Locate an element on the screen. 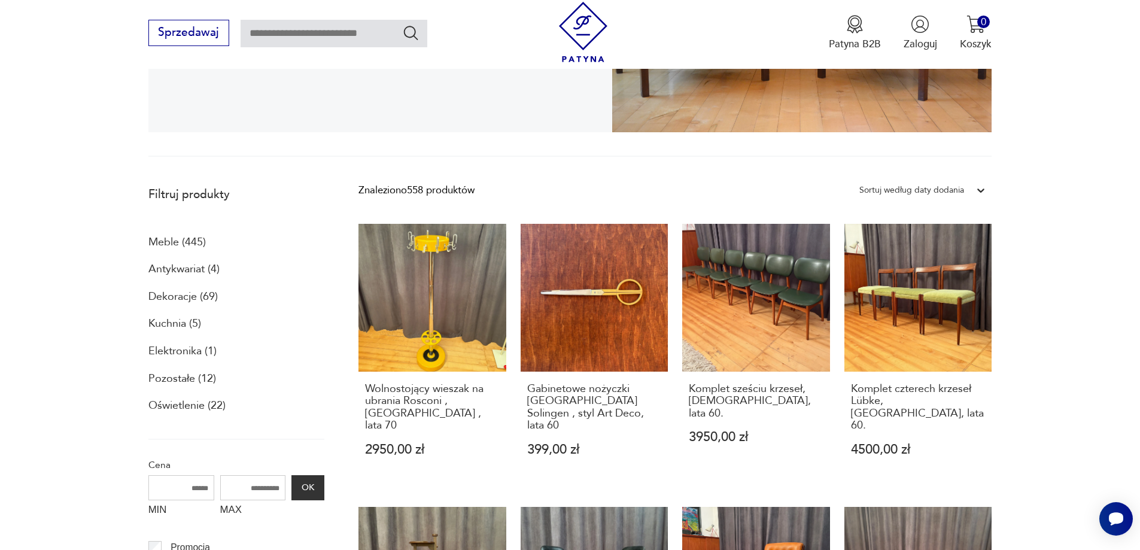 This screenshot has height=550, width=1140. a: Sprzedawaj is located at coordinates (188, 33).